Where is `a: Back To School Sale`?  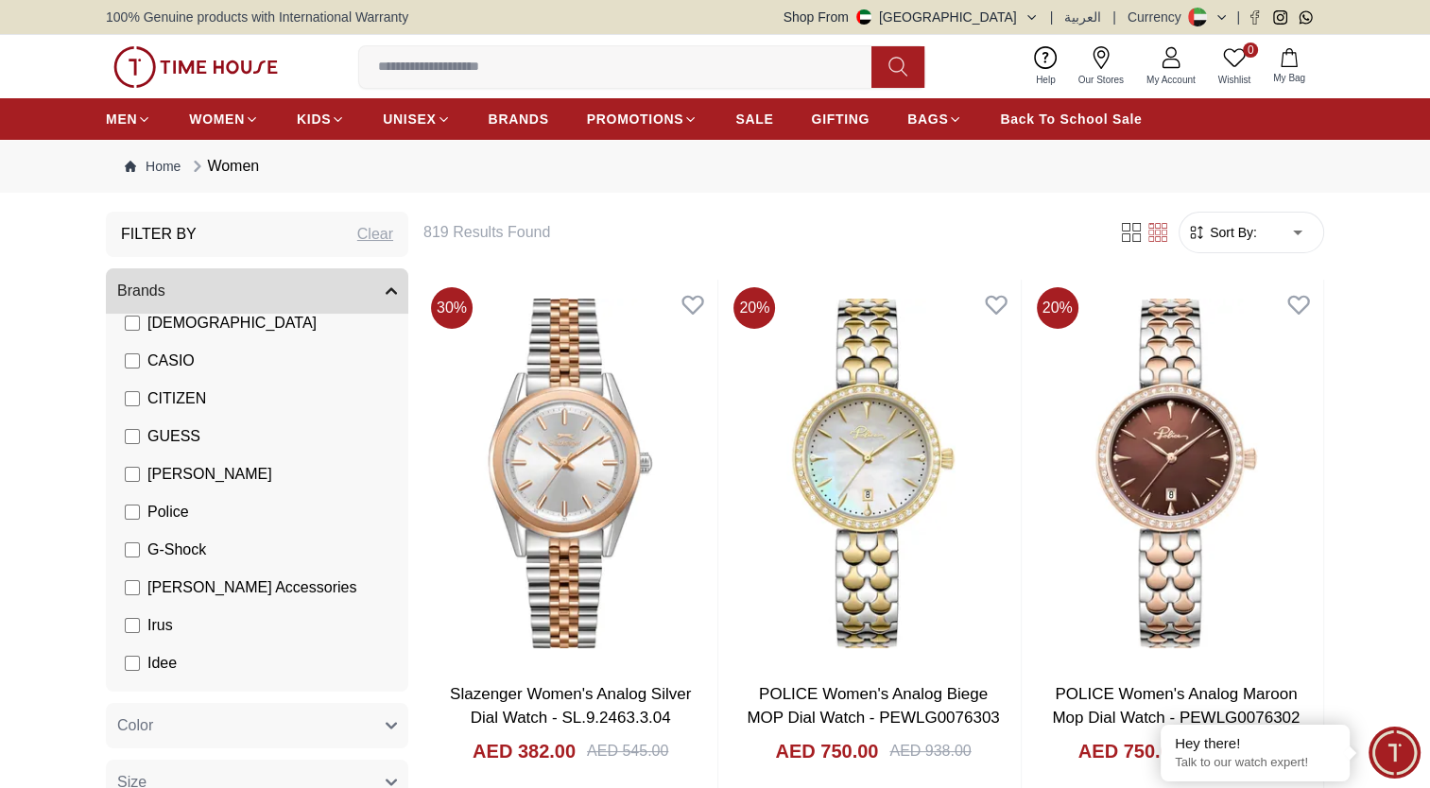
a: Back To School Sale is located at coordinates (1071, 119).